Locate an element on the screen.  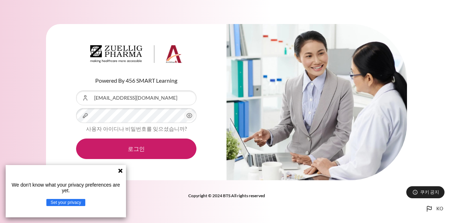
button: Set your privacy is located at coordinates (66, 203).